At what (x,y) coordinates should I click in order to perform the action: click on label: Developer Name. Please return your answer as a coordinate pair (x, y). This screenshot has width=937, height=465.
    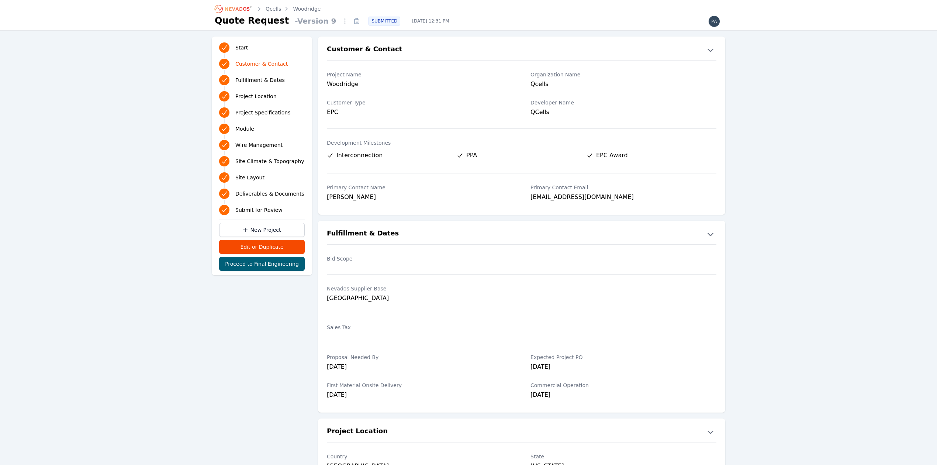
    Looking at the image, I should click on (623, 103).